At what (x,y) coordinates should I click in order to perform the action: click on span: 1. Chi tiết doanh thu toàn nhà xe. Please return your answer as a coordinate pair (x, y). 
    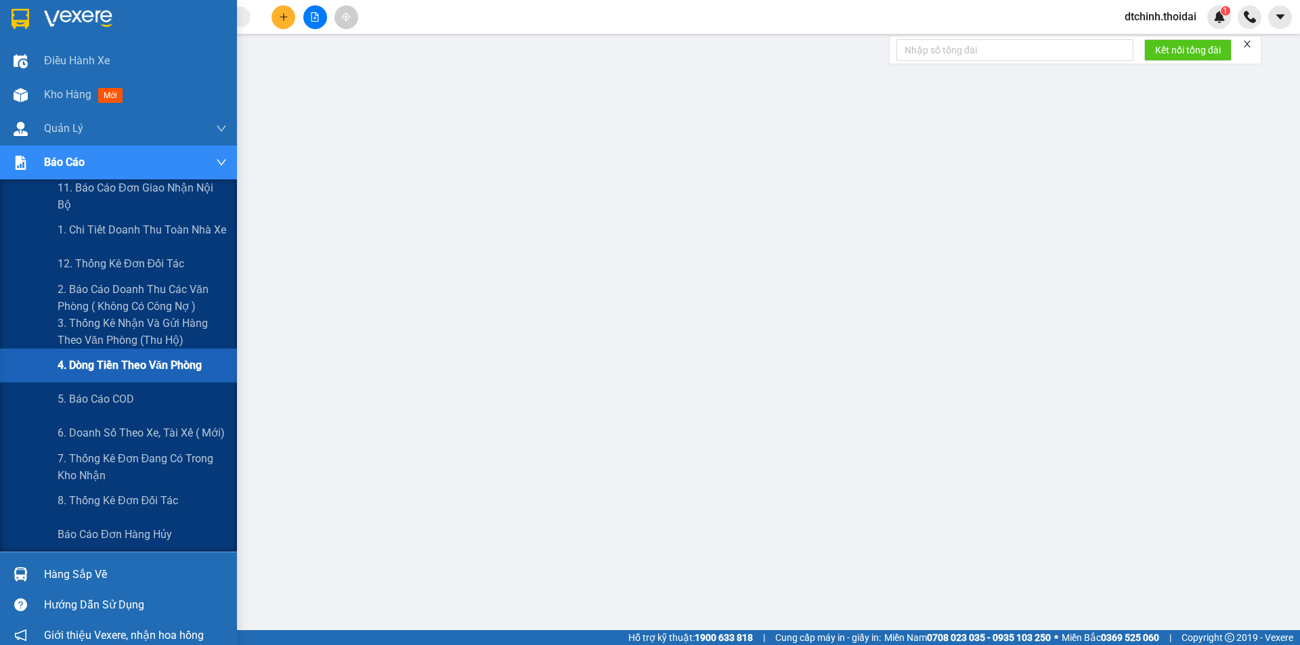
    Looking at the image, I should click on (141, 229).